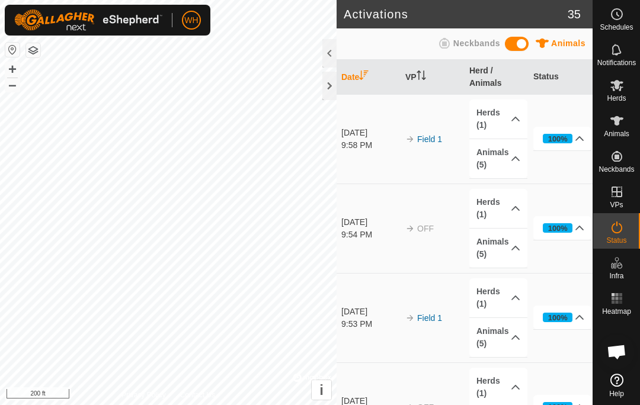 The width and height of the screenshot is (640, 405). What do you see at coordinates (370, 145) in the screenshot?
I see `div: 9:58 PM` at bounding box center [370, 145].